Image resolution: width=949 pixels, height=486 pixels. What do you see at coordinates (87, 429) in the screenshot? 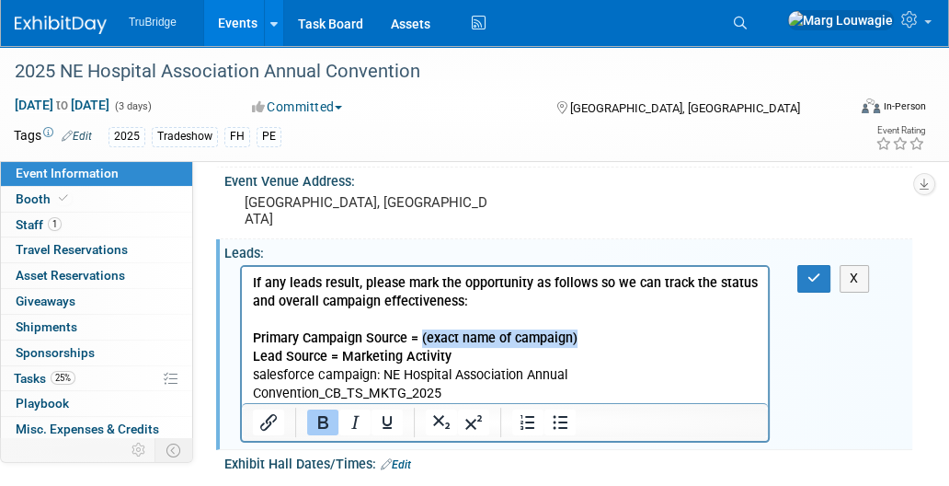
I see `span: Misc. Expenses & Credits` at bounding box center [87, 429].